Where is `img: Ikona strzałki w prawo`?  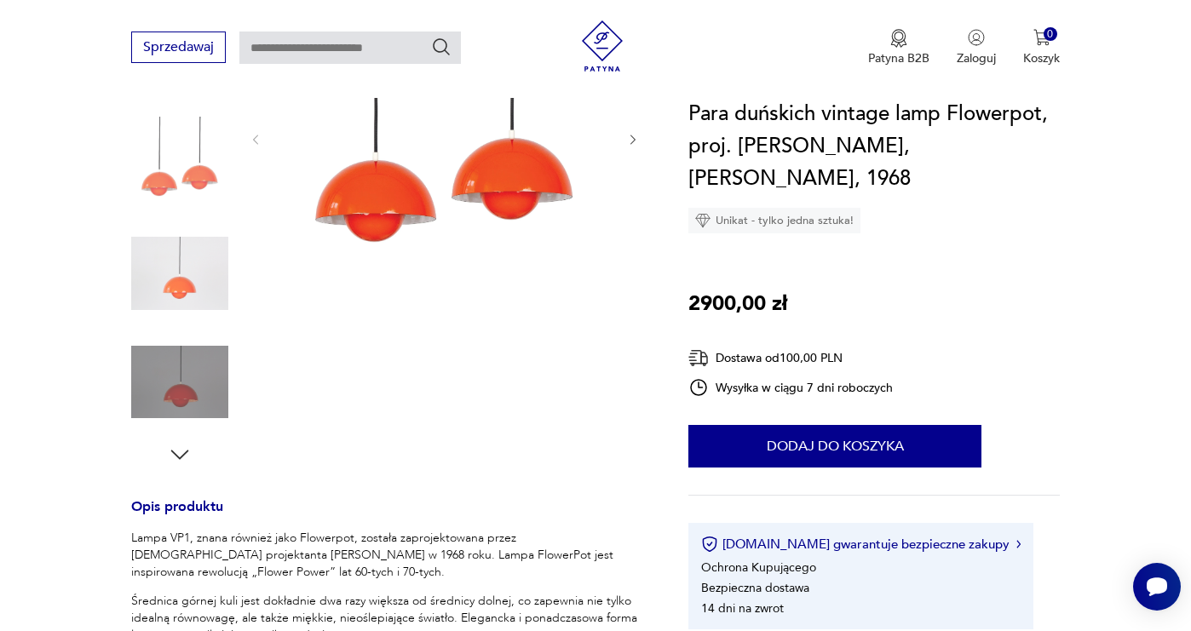 img: Ikona strzałki w prawo is located at coordinates (1019, 544).